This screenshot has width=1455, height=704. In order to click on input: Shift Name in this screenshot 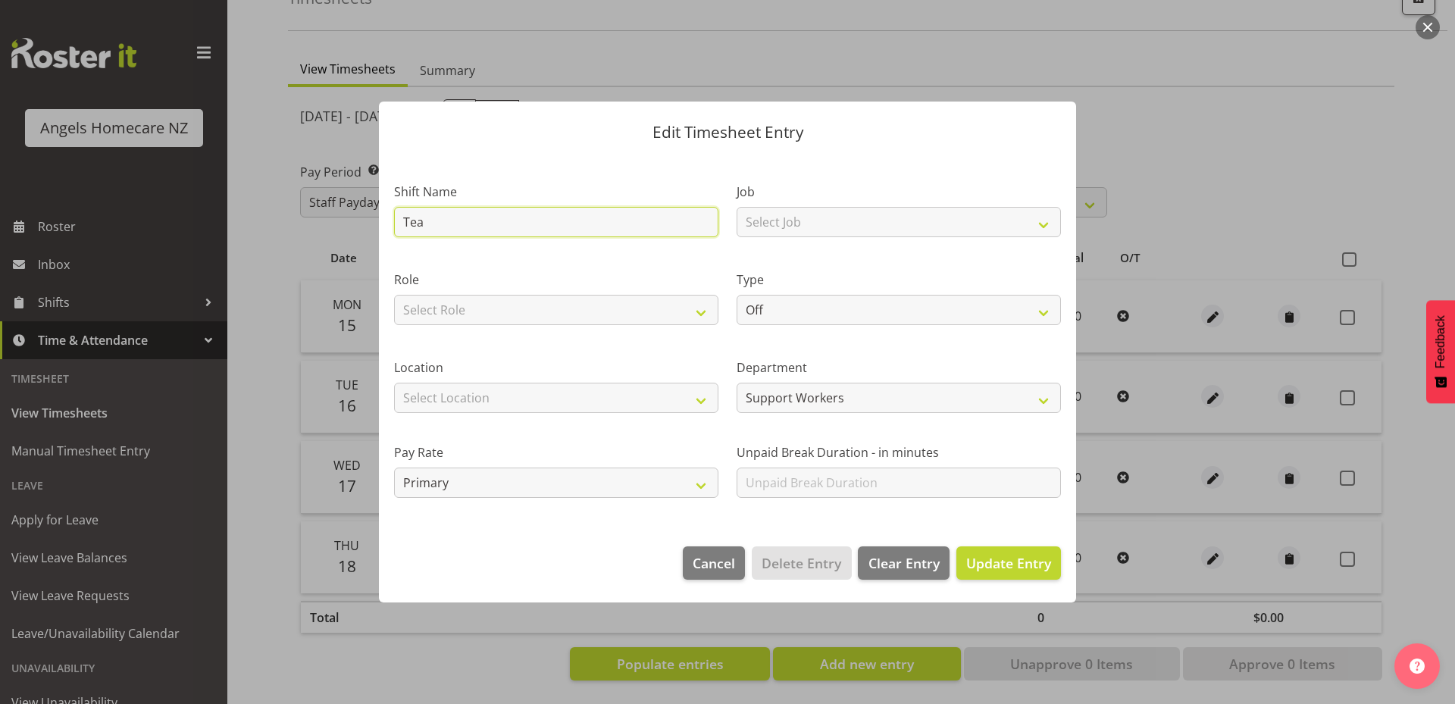, I will do `click(556, 222)`.